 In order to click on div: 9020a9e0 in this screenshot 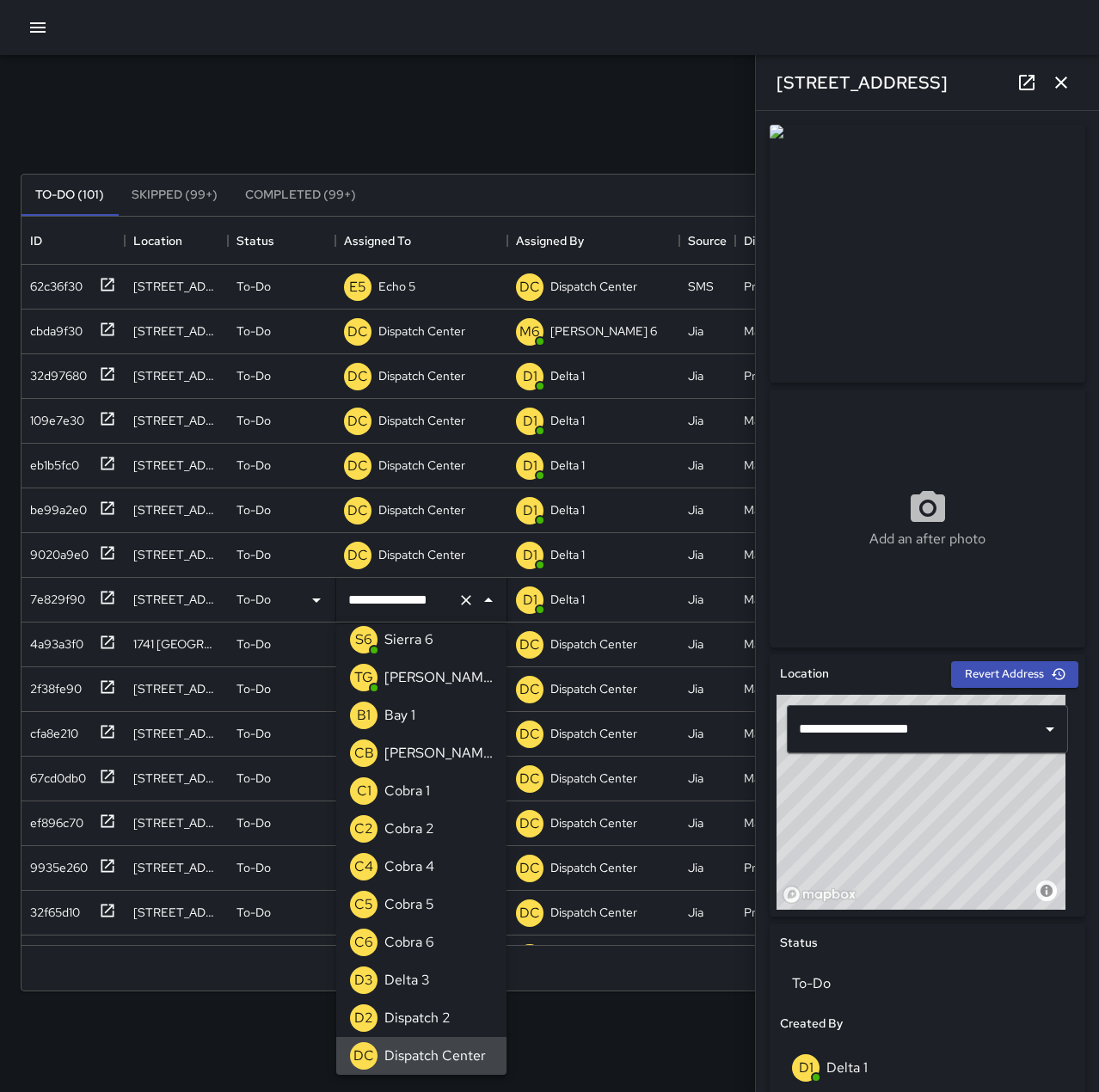, I will do `click(56, 551)`.